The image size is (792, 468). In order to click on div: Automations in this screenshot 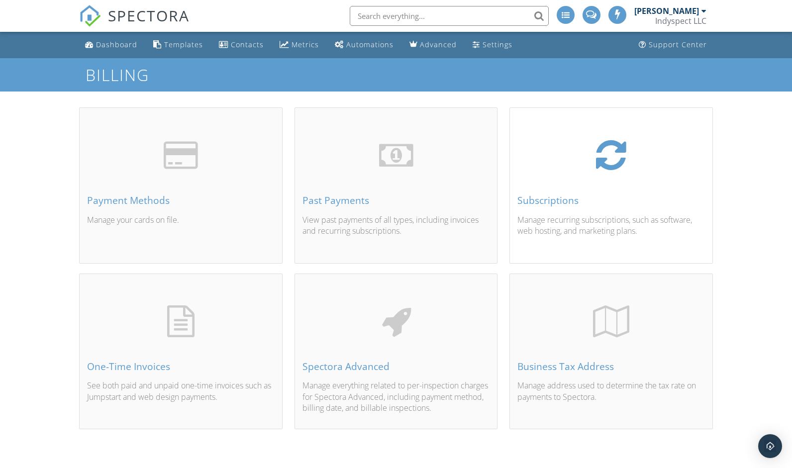, I will do `click(369, 44)`.